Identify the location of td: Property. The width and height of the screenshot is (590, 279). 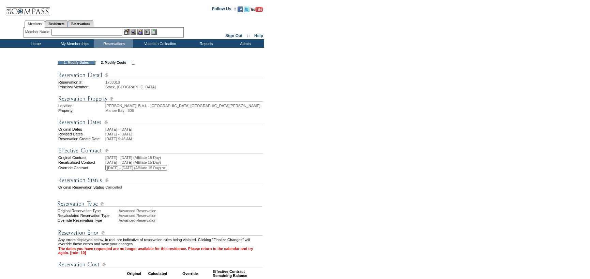
(81, 110).